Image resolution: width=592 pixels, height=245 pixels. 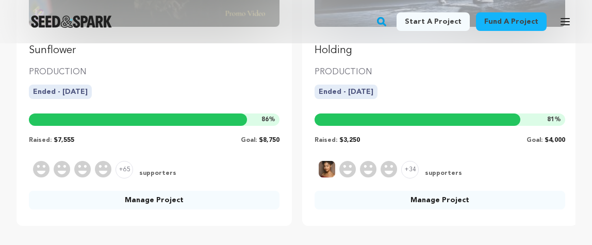 I want to click on p: Holding, so click(x=440, y=51).